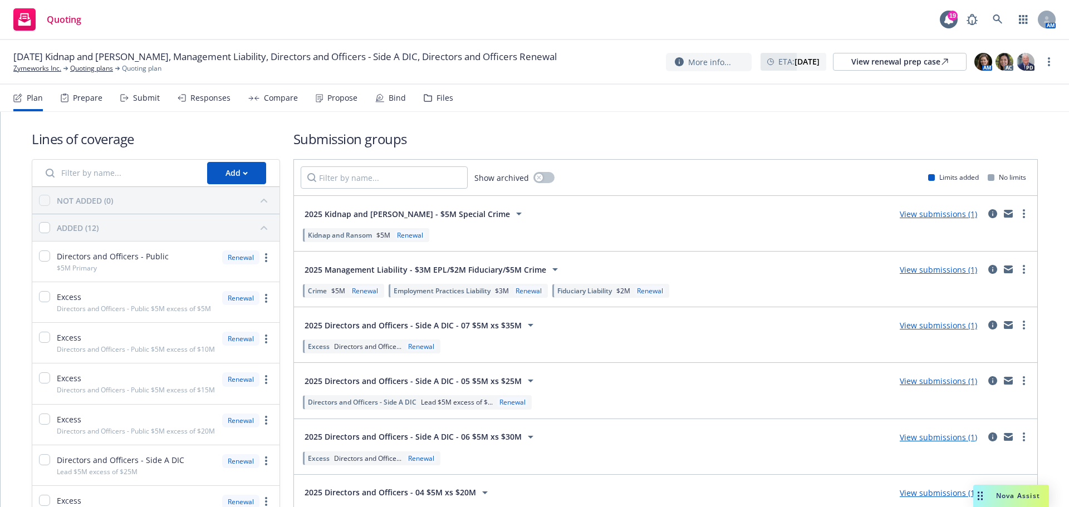 This screenshot has height=507, width=1069. Describe the element at coordinates (85, 201) in the screenshot. I see `div: NOT ADDED (0)` at that location.